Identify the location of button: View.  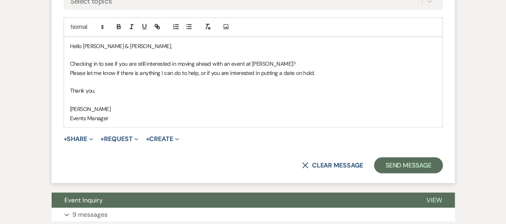
(434, 200).